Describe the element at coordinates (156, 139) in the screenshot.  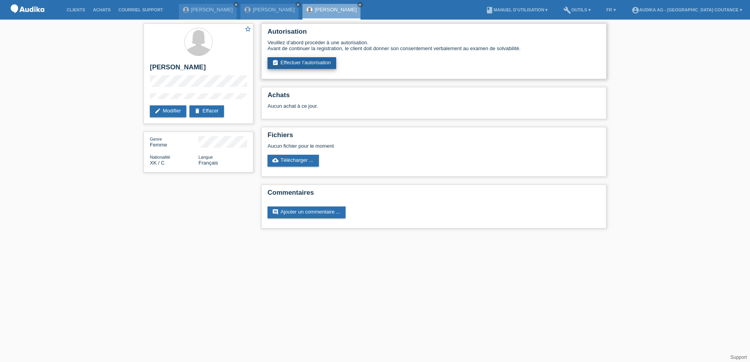
I see `span: Genre` at that location.